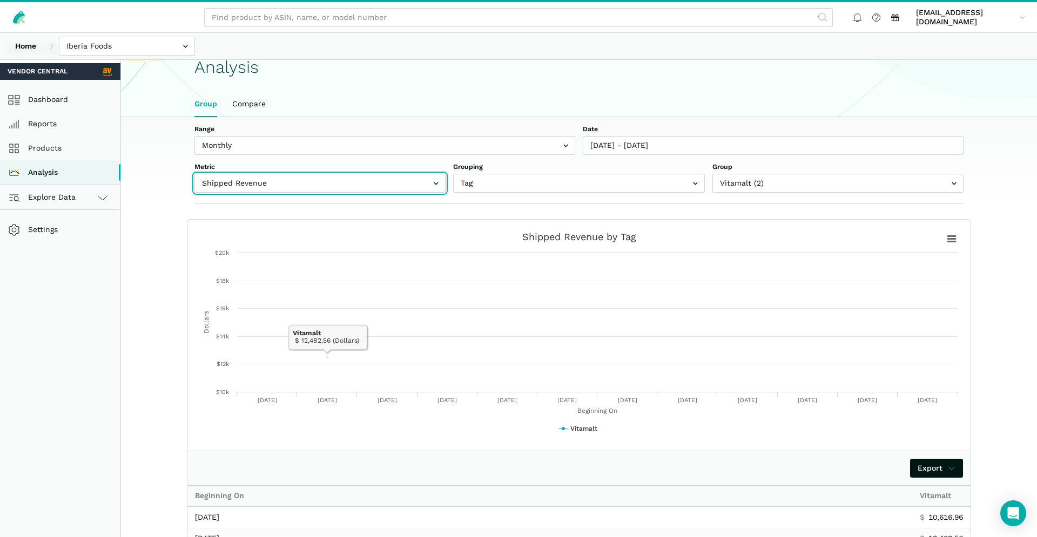  I want to click on a: Export, so click(937, 468).